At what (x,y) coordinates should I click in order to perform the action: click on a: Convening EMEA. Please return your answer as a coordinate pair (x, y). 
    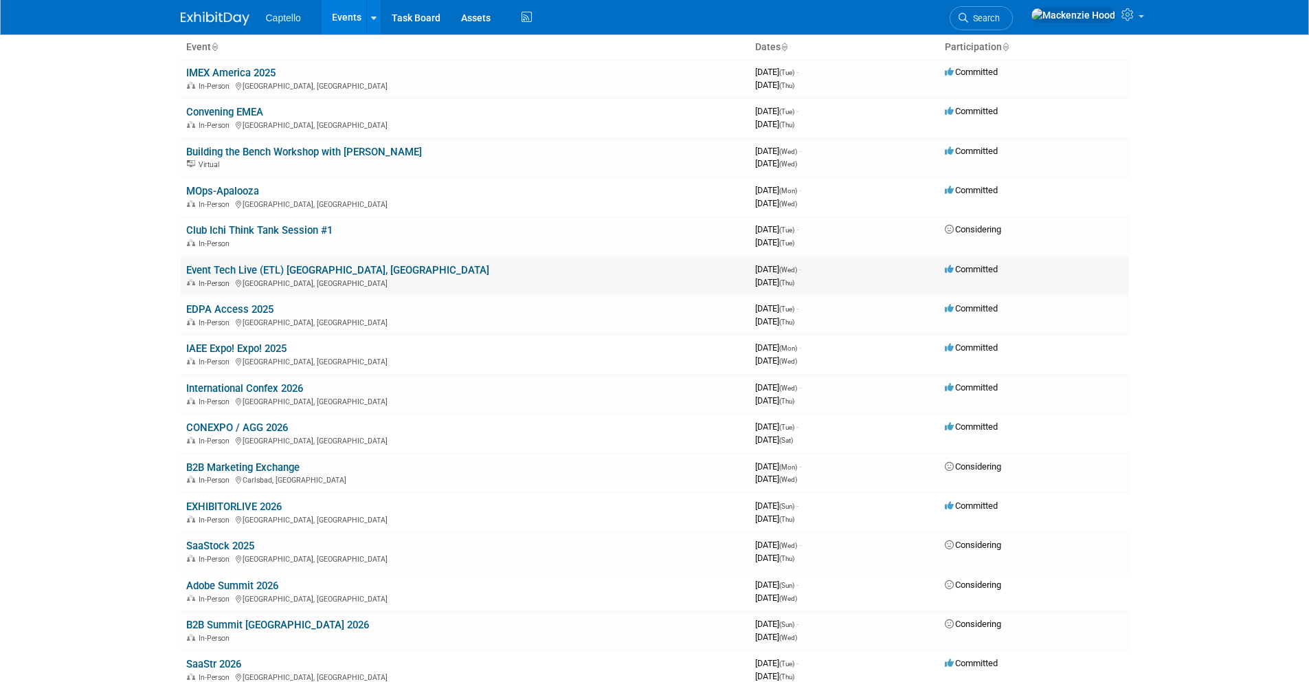
    Looking at the image, I should click on (225, 112).